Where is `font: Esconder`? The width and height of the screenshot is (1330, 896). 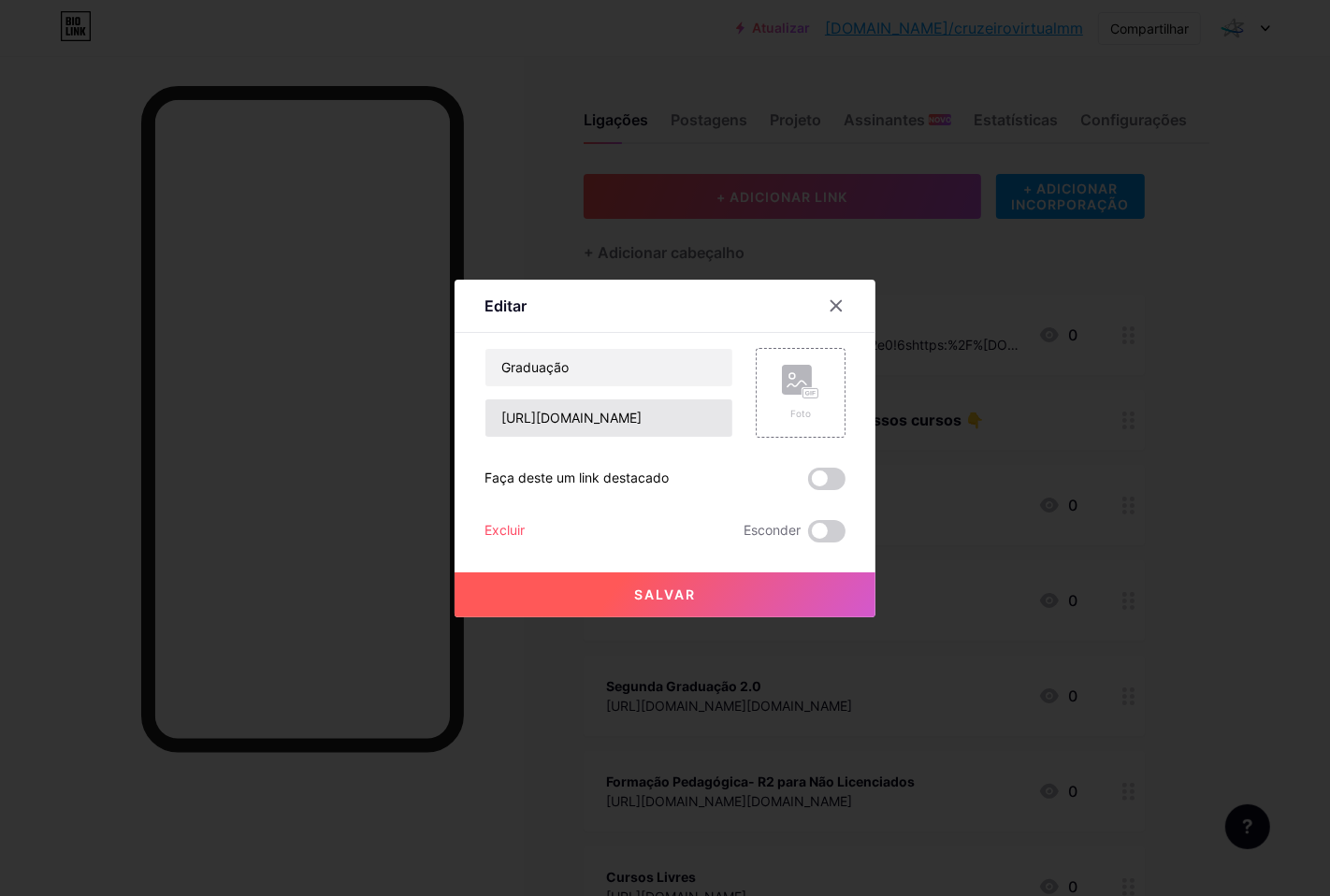 font: Esconder is located at coordinates (771, 529).